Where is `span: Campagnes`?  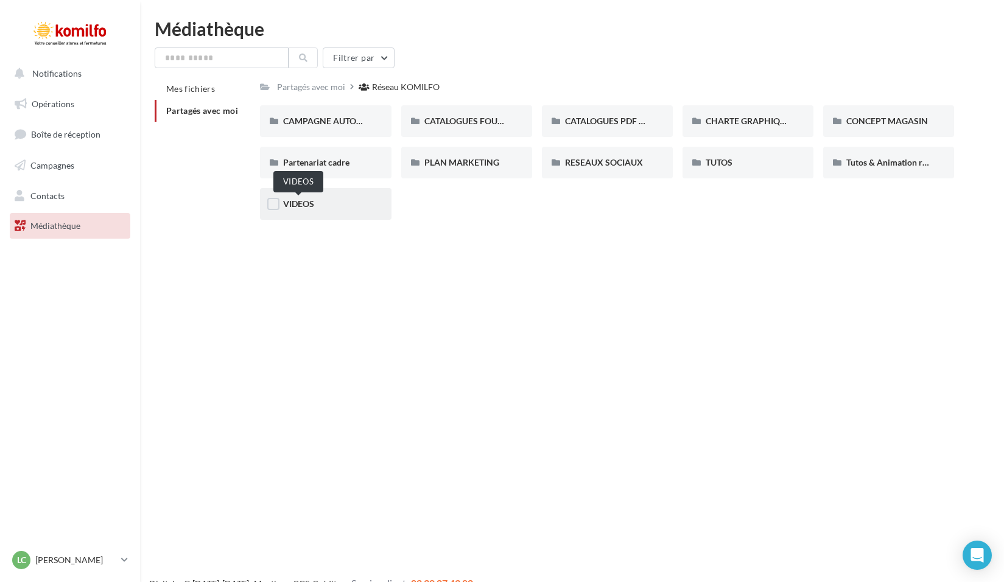
span: Campagnes is located at coordinates (52, 165).